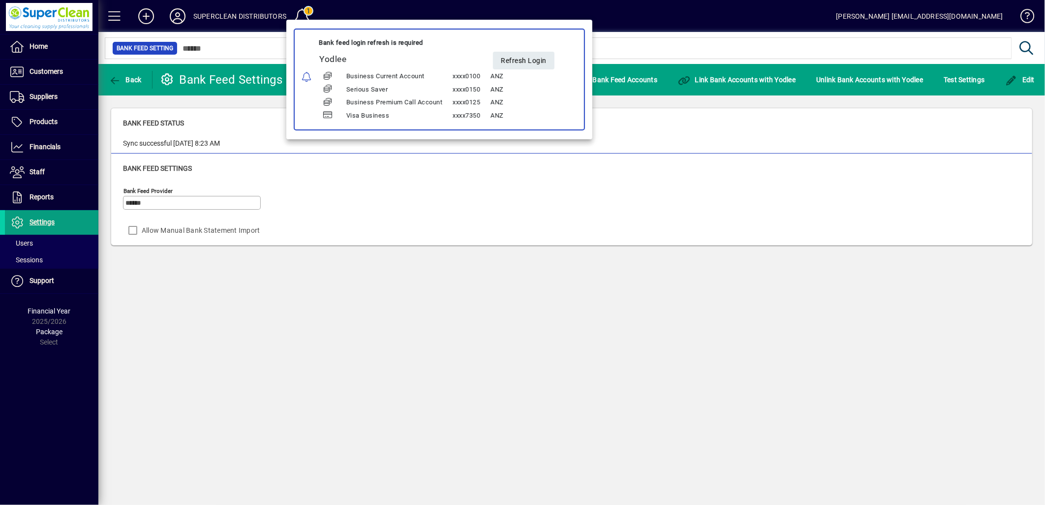 This screenshot has height=505, width=1045. I want to click on td: Serious Saver, so click(398, 89).